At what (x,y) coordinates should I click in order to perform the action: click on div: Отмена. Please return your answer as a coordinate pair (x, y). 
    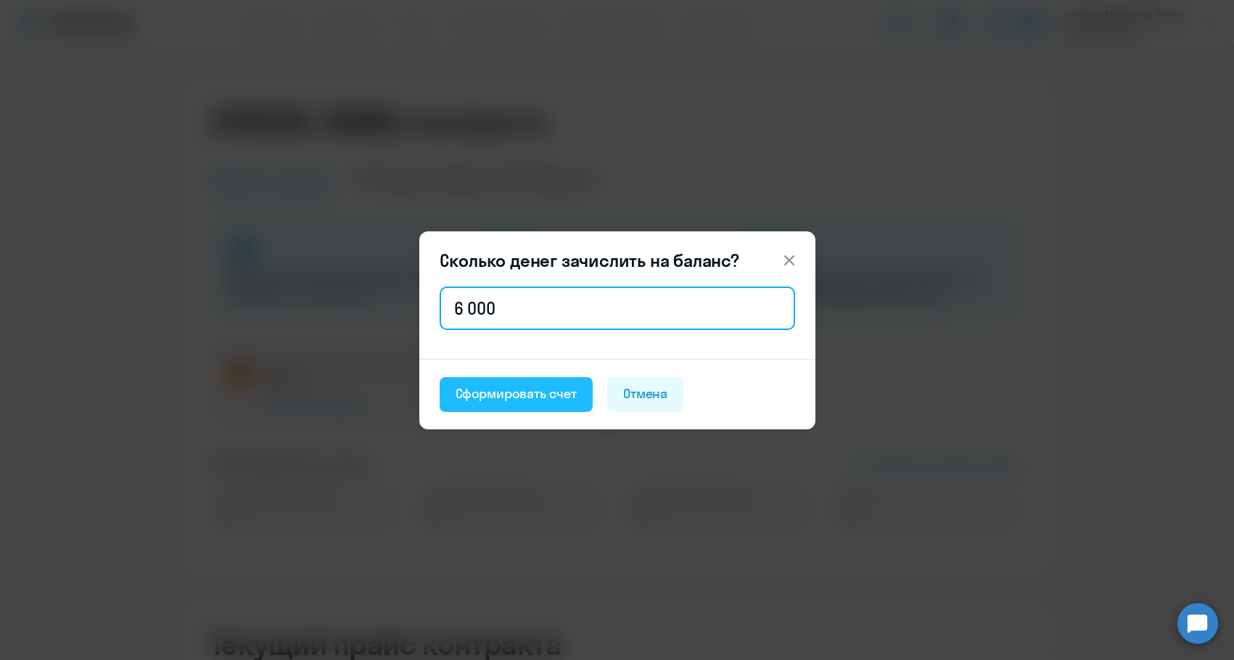
    Looking at the image, I should click on (645, 394).